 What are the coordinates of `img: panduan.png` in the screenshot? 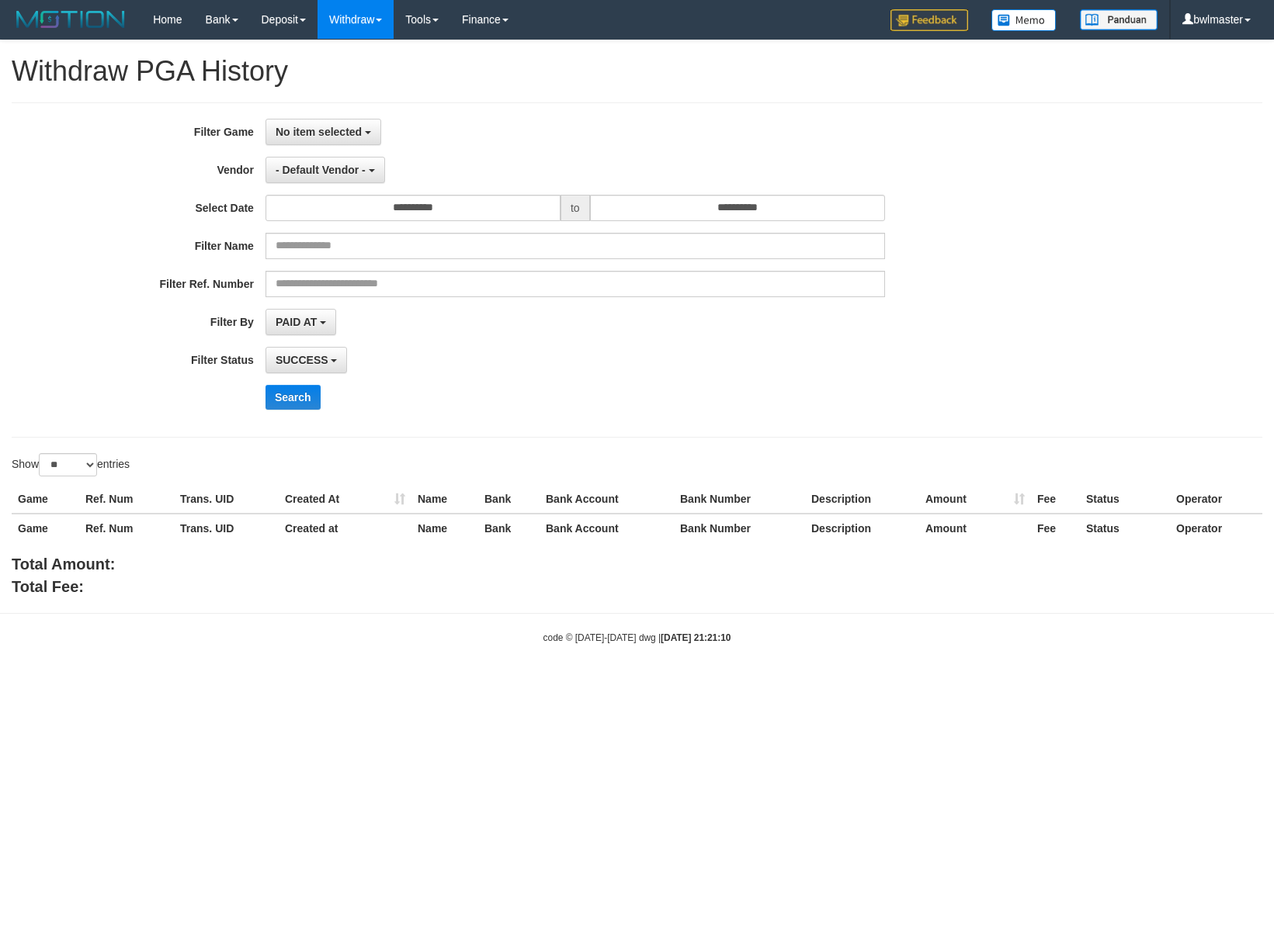 It's located at (1119, 19).